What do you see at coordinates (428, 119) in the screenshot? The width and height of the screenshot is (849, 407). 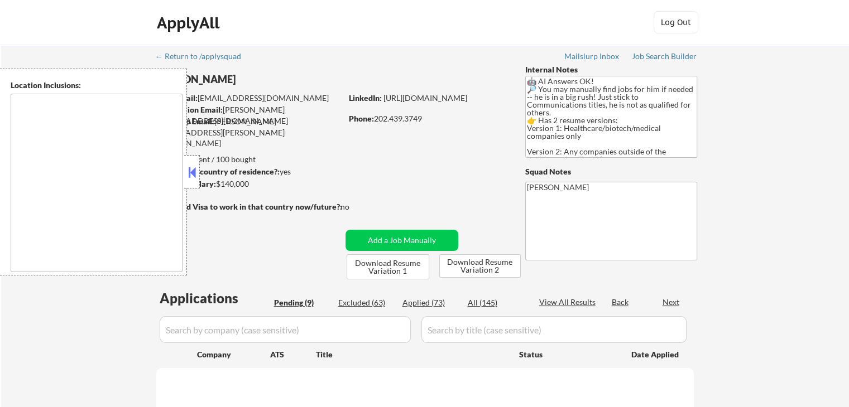 I see `div: 202.439.3749` at bounding box center [428, 119].